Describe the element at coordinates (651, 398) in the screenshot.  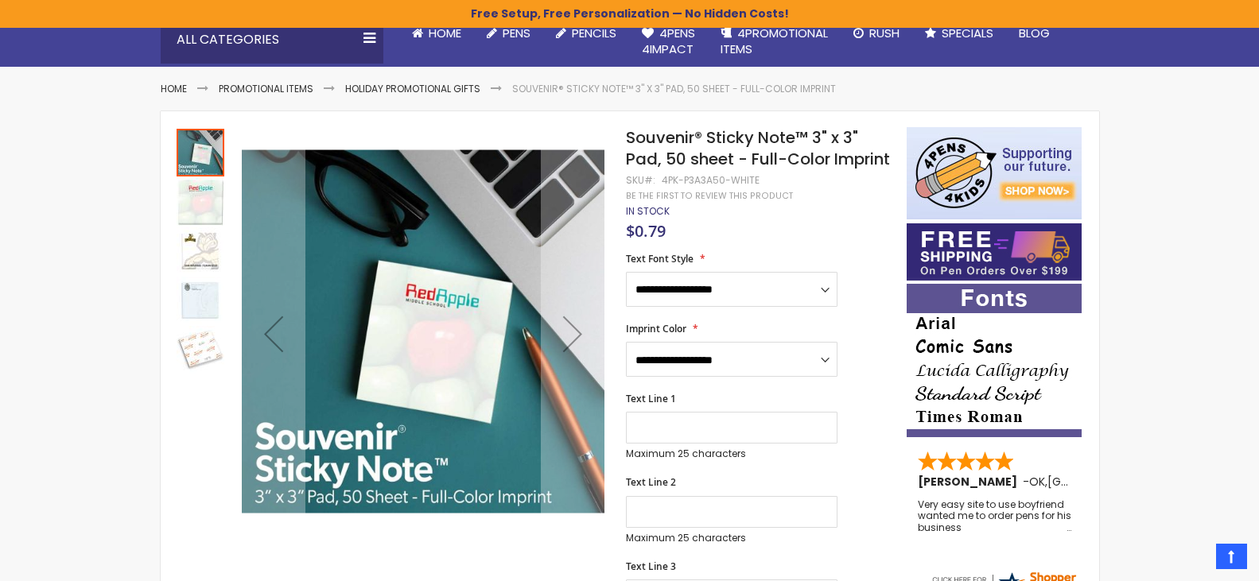
I see `span: Text Line 1` at that location.